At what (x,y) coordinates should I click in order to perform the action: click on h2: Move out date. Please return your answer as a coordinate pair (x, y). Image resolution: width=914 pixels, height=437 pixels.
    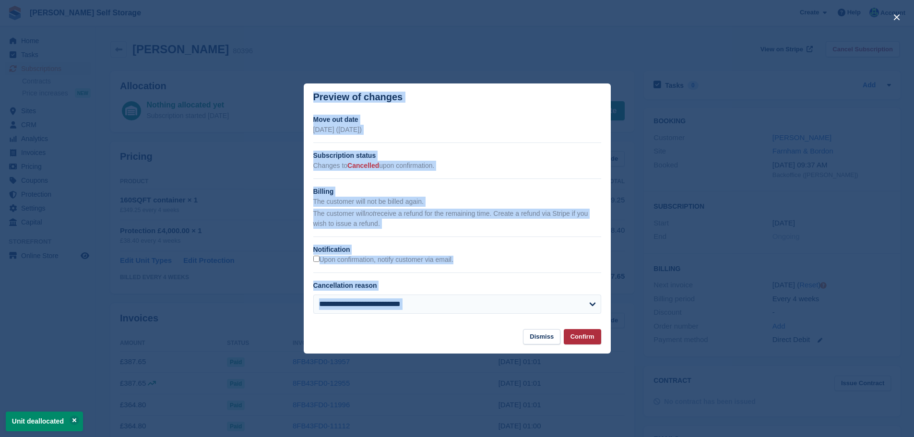
    Looking at the image, I should click on (457, 119).